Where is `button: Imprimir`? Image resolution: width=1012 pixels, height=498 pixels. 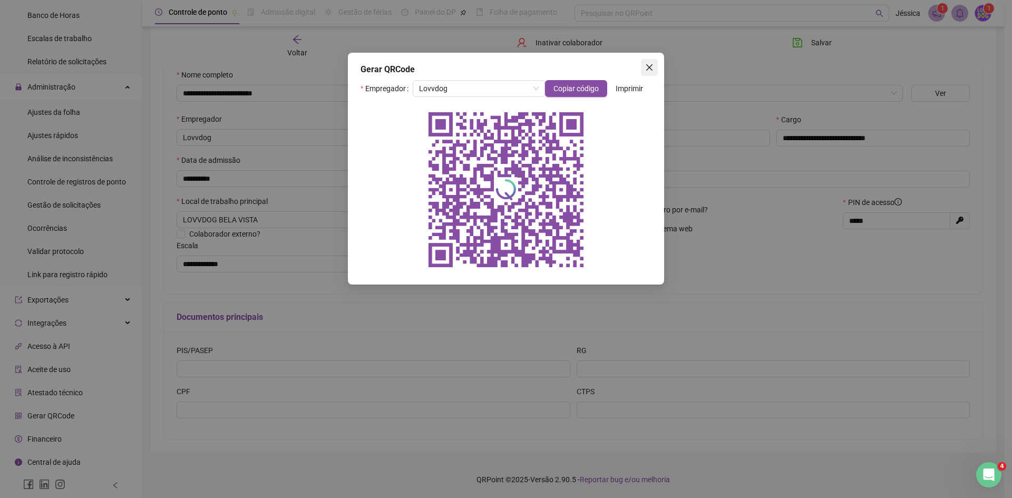 button: Imprimir is located at coordinates (629, 89).